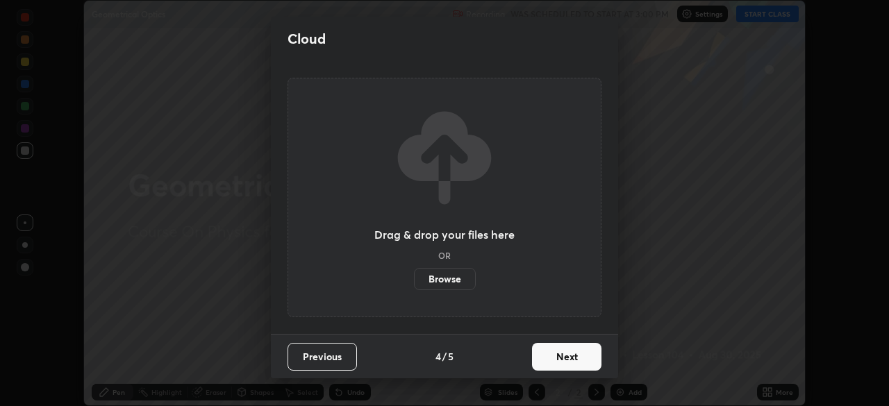 This screenshot has width=889, height=406. Describe the element at coordinates (445, 235) in the screenshot. I see `h3: Drag & drop your files here` at that location.